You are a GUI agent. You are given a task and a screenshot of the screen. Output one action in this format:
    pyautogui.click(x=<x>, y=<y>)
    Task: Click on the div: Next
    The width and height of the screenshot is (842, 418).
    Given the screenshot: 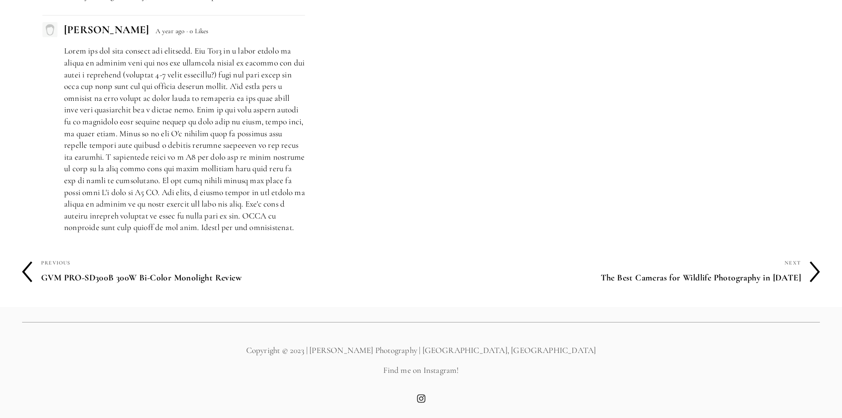 What is the action you would take?
    pyautogui.click(x=611, y=262)
    